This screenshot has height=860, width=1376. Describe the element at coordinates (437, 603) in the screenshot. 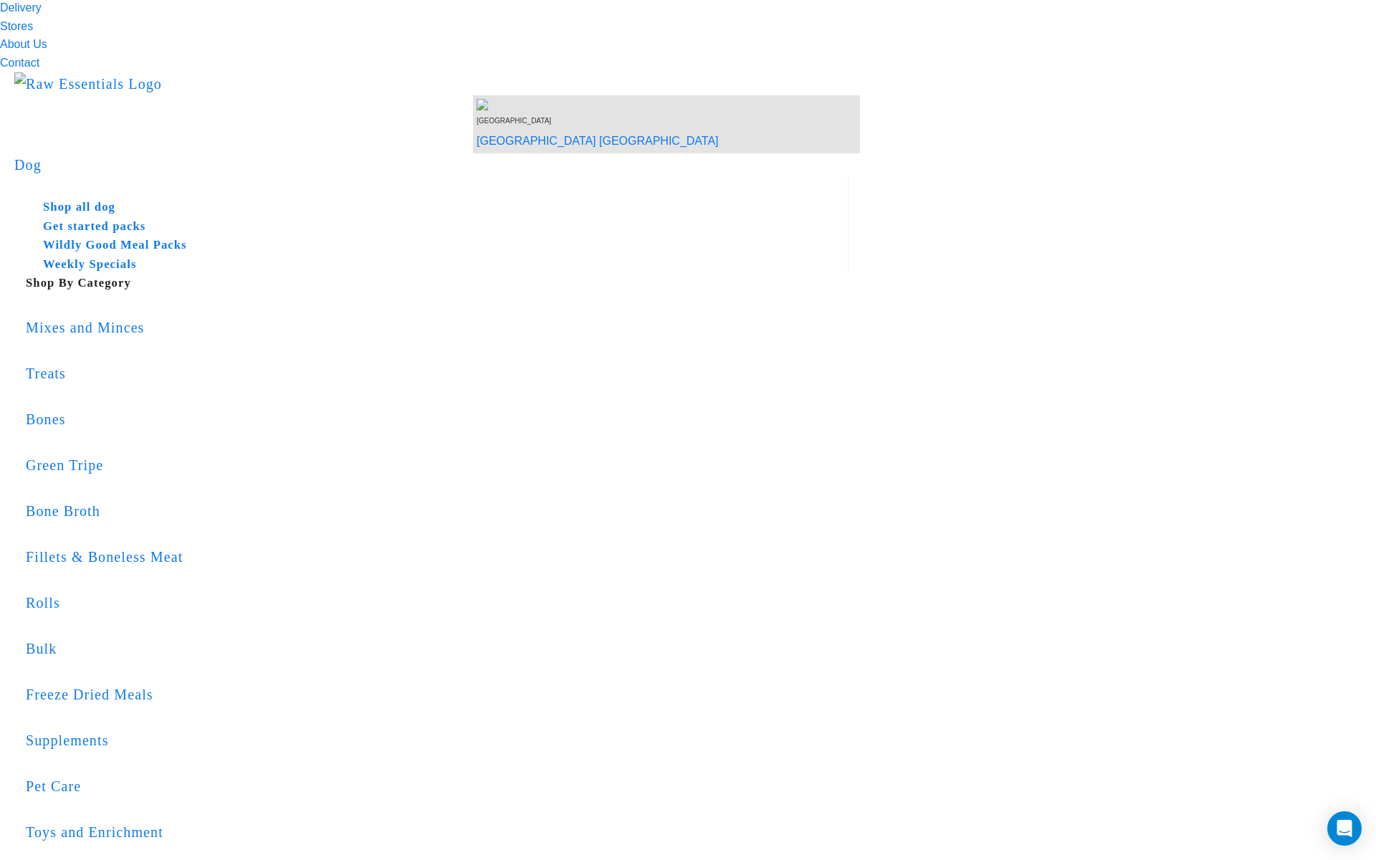

I see `a: Rolls` at that location.